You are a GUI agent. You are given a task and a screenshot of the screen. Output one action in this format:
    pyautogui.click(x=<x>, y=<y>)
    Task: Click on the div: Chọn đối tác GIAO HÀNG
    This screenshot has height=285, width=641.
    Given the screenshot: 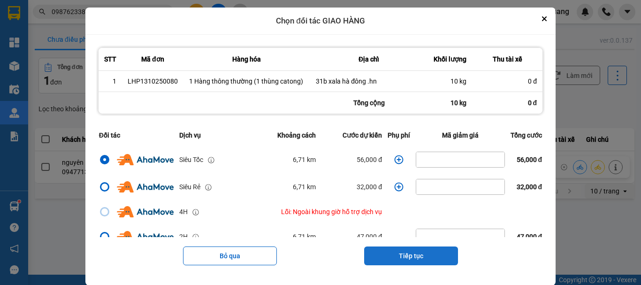 What is the action you would take?
    pyautogui.click(x=320, y=21)
    